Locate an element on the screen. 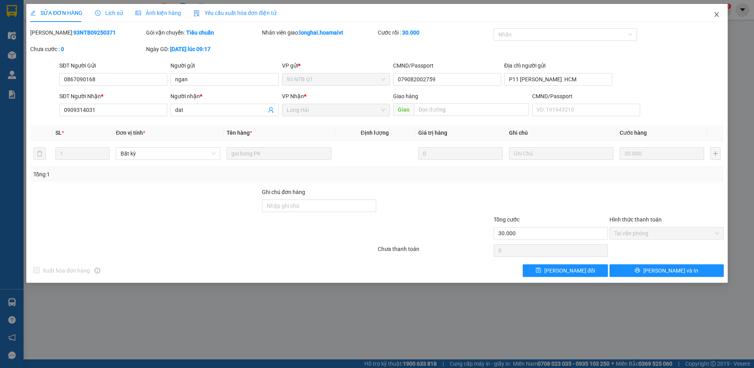 The height and width of the screenshot is (368, 754). input: Ghi chú đơn hàng is located at coordinates (319, 206).